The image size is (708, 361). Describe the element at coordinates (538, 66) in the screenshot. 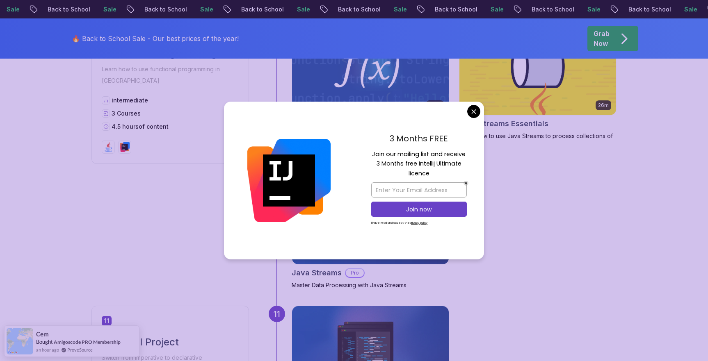

I see `img: Java Streams Essentials card` at that location.